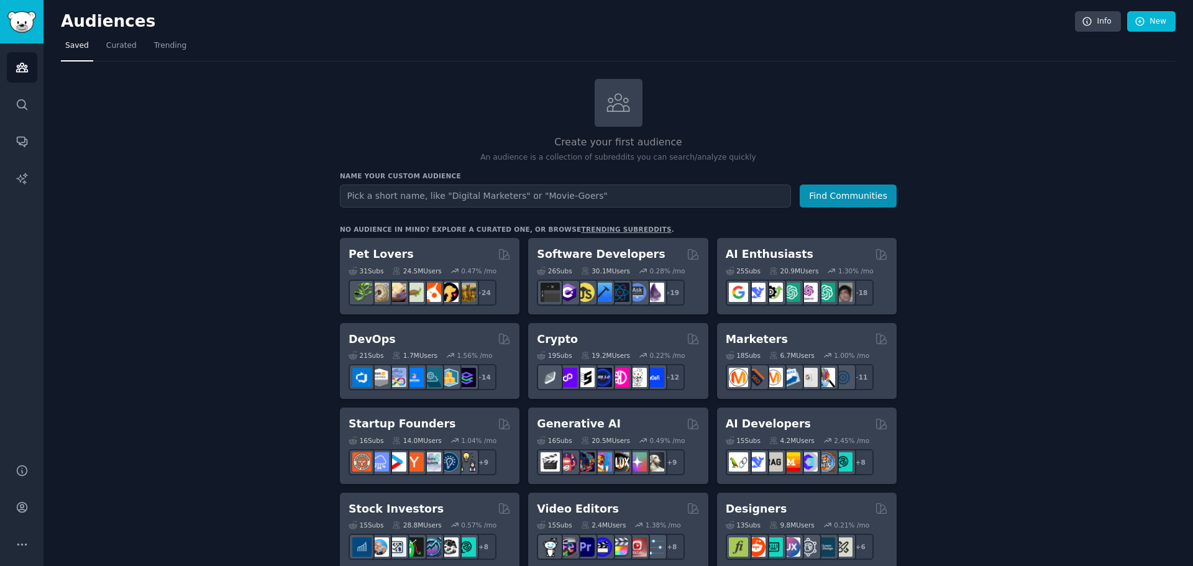  I want to click on img: Forex, so click(396, 547).